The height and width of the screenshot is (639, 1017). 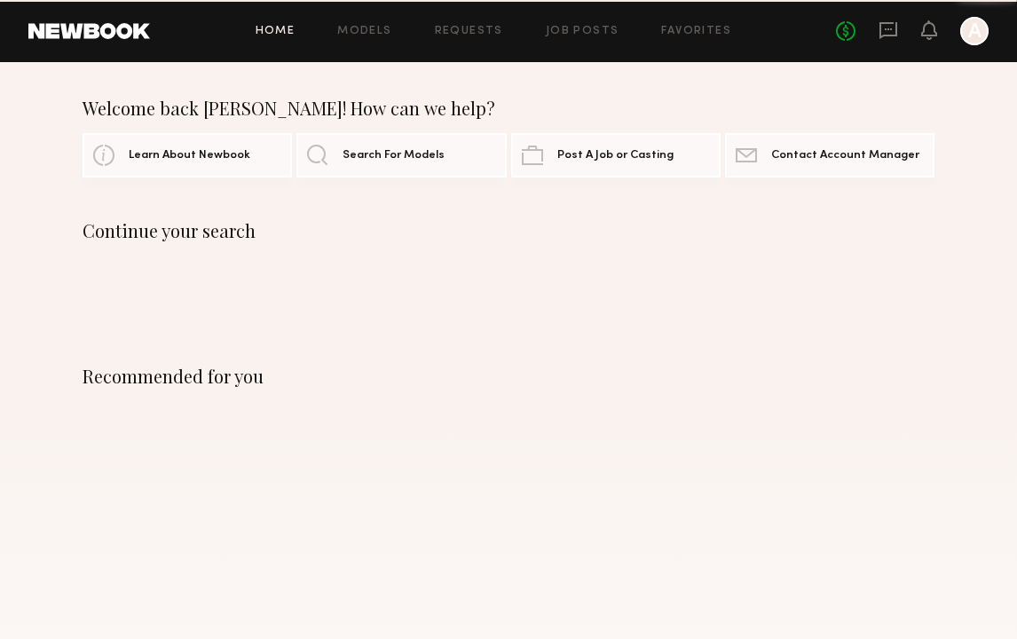 I want to click on a: Search For Models, so click(x=401, y=155).